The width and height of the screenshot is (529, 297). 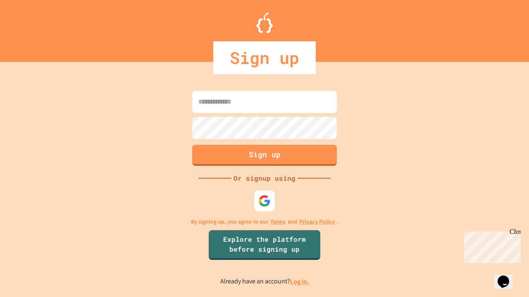 I want to click on img: Logo.svg, so click(x=264, y=23).